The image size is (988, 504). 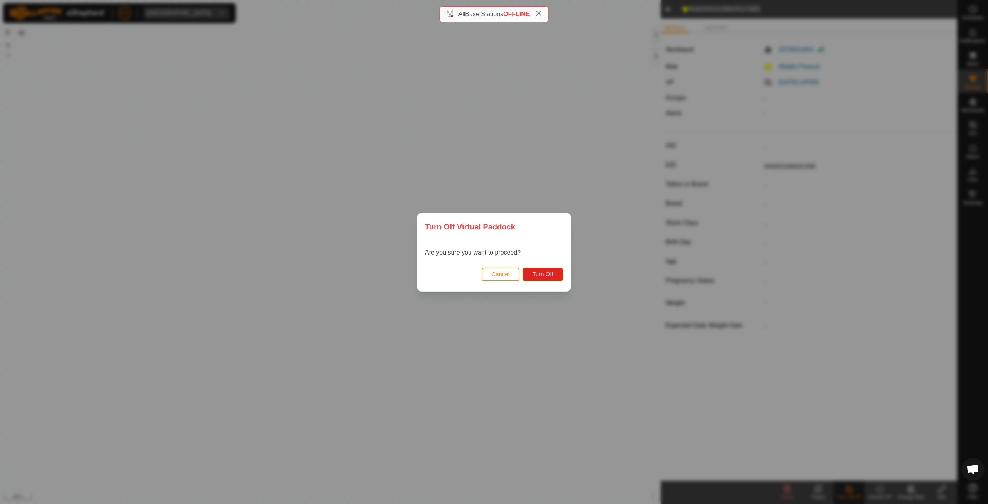 I want to click on span: All, so click(x=462, y=14).